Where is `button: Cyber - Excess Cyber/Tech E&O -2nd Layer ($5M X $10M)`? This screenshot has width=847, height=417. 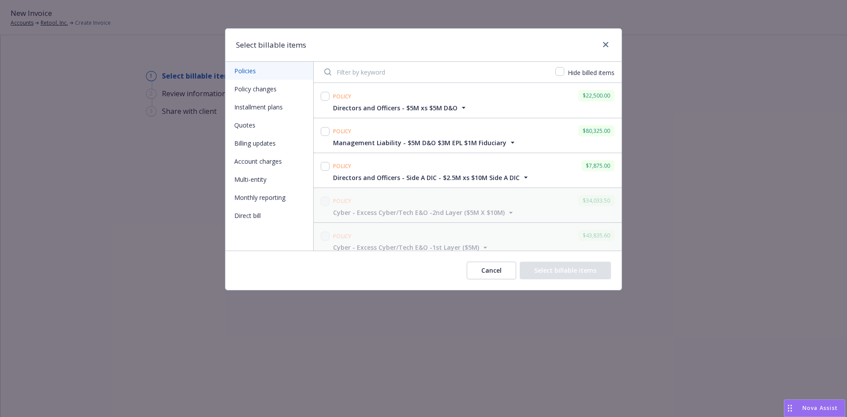 button: Cyber - Excess Cyber/Tech E&O -2nd Layer ($5M X $10M) is located at coordinates (424, 212).